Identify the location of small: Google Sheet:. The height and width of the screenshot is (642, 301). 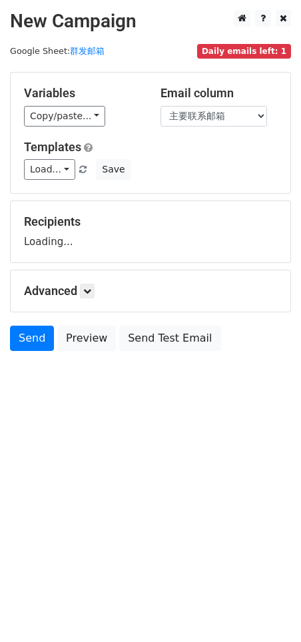
(57, 51).